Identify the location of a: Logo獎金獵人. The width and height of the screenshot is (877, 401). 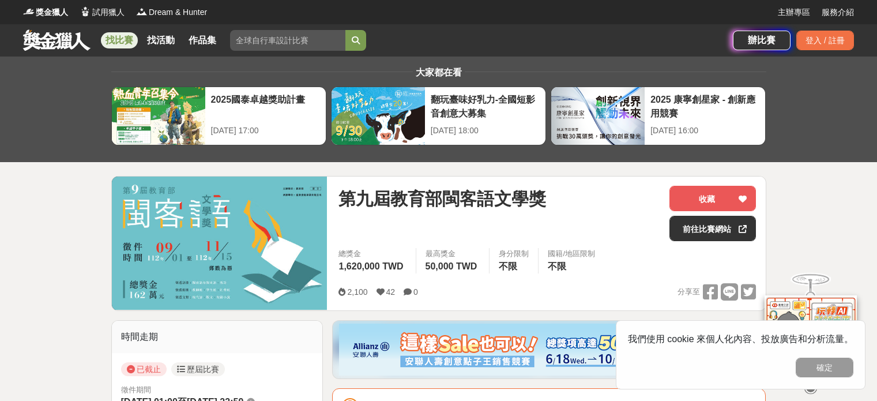
(46, 12).